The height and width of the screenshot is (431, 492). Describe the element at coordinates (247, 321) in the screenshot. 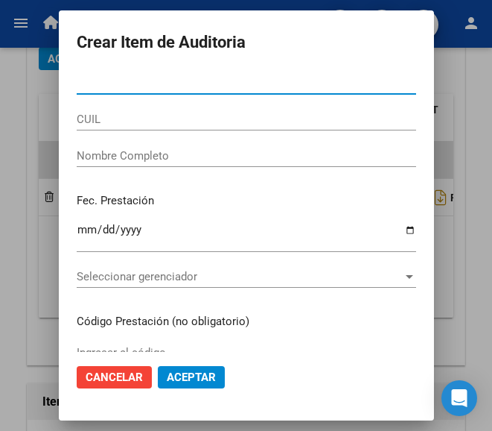

I see `p: Código Prestación (no obligatorio)` at that location.